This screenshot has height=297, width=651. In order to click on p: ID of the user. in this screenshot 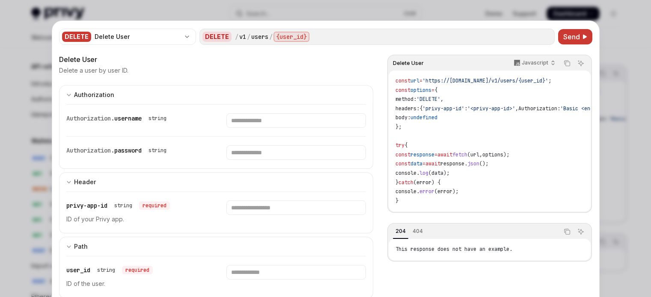, I will do `click(136, 284)`.